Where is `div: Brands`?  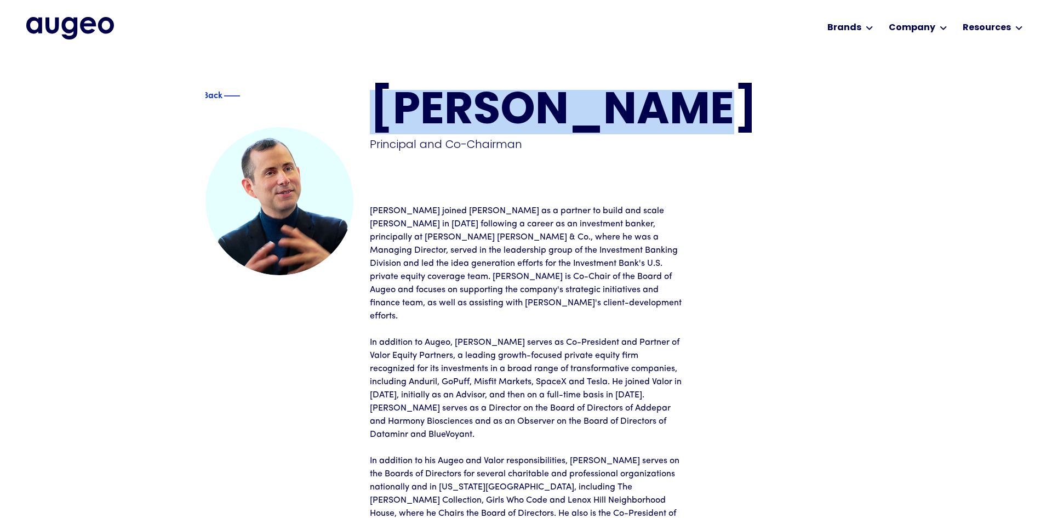 div: Brands is located at coordinates (844, 28).